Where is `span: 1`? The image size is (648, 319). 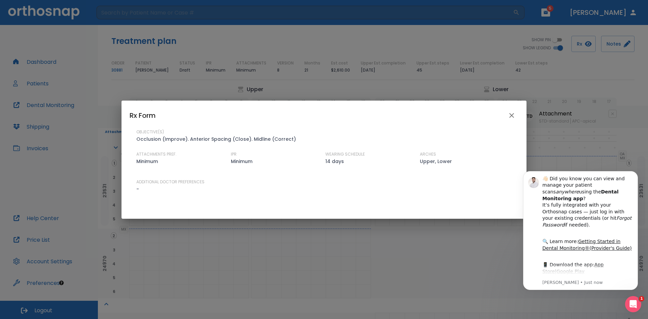
span: 1 is located at coordinates (641, 298).